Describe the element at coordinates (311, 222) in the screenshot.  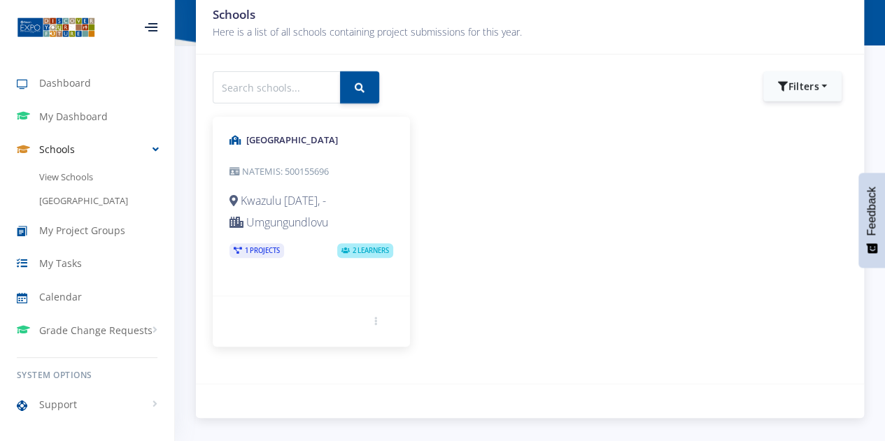
I see `p: Umgungundlovu` at that location.